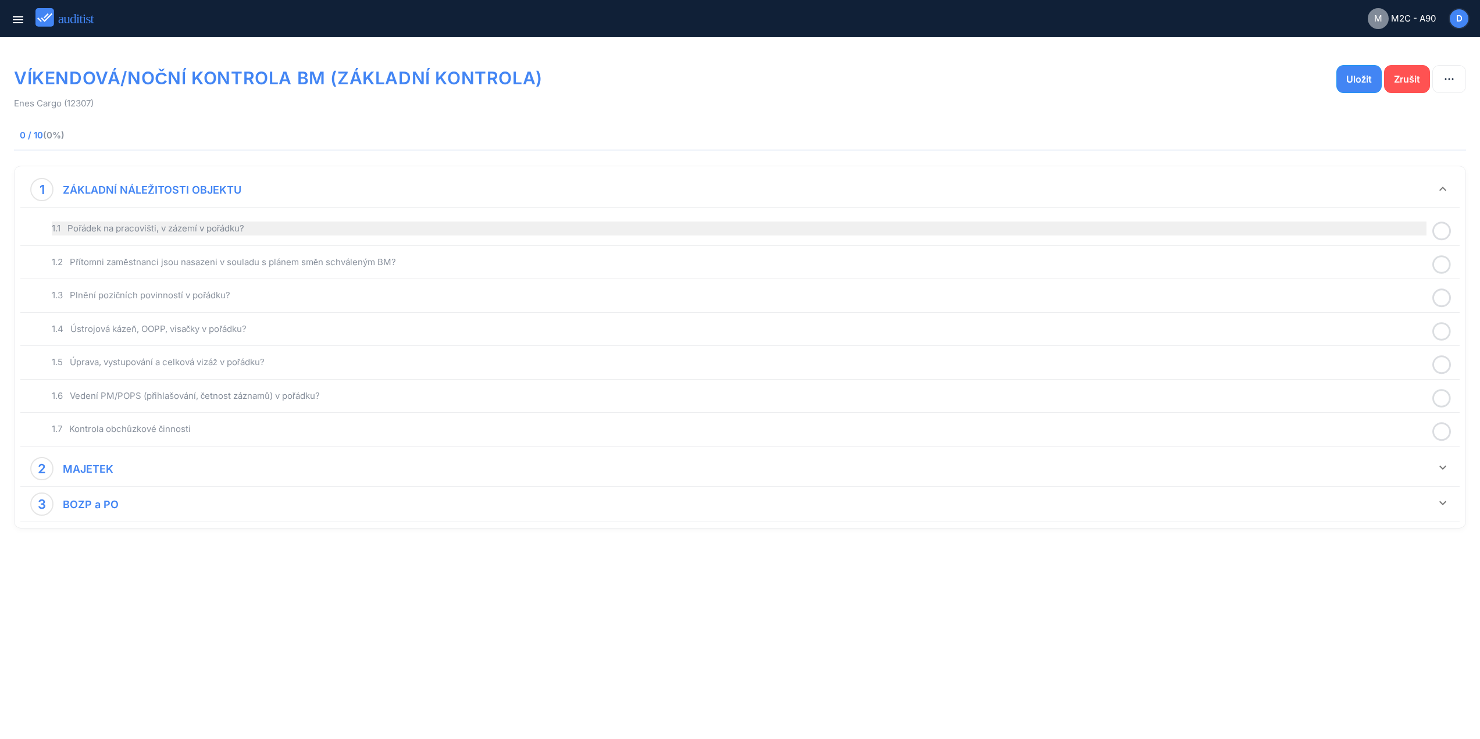 The image size is (1480, 739). Describe the element at coordinates (1459, 19) in the screenshot. I see `button: D` at that location.